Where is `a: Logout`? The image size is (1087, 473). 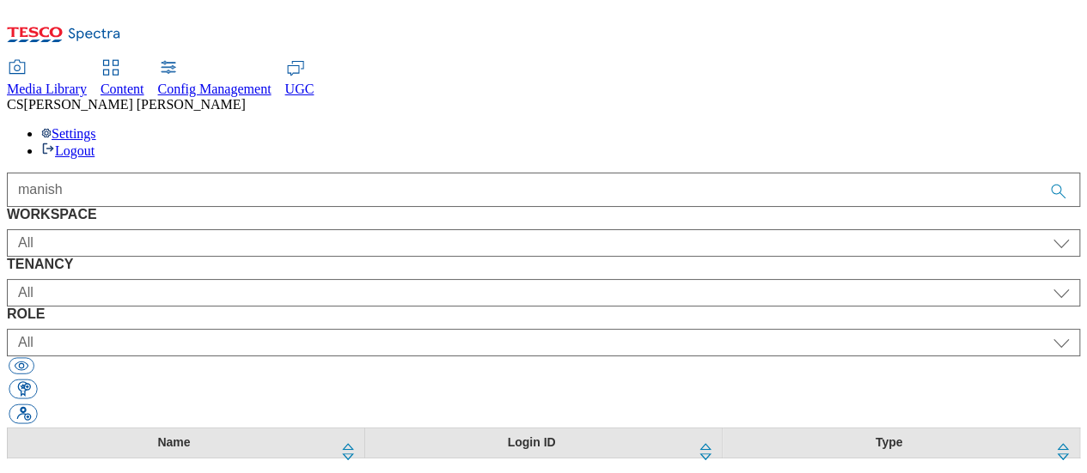 a: Logout is located at coordinates (68, 150).